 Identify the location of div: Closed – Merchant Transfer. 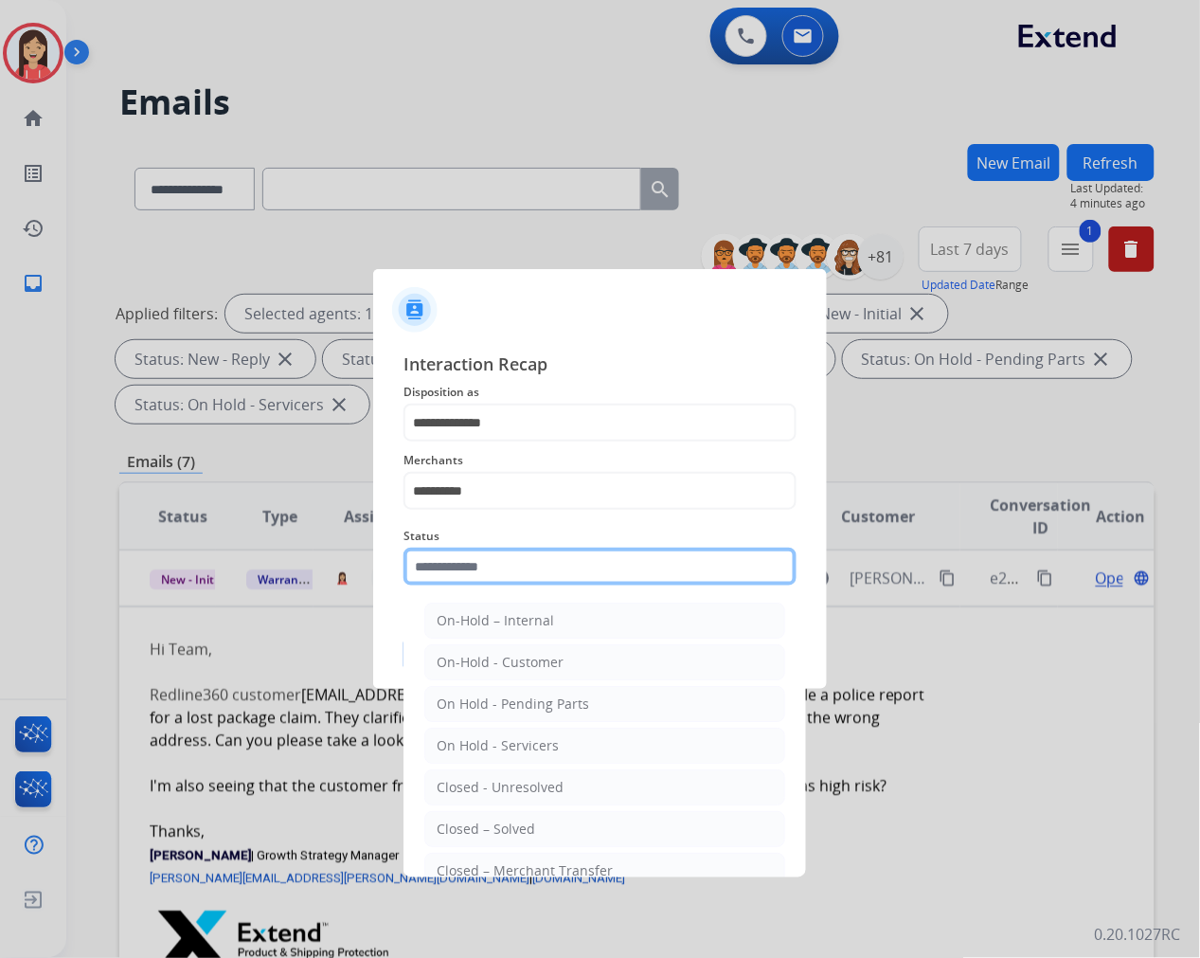
(525, 871).